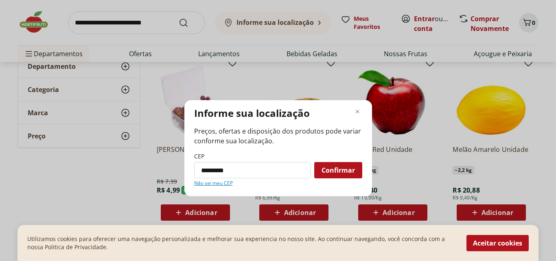  What do you see at coordinates (278, 136) in the screenshot?
I see `span: Preços, ofertas e disposição dos produtos pode variar conforme sua localização.` at bounding box center [278, 136].